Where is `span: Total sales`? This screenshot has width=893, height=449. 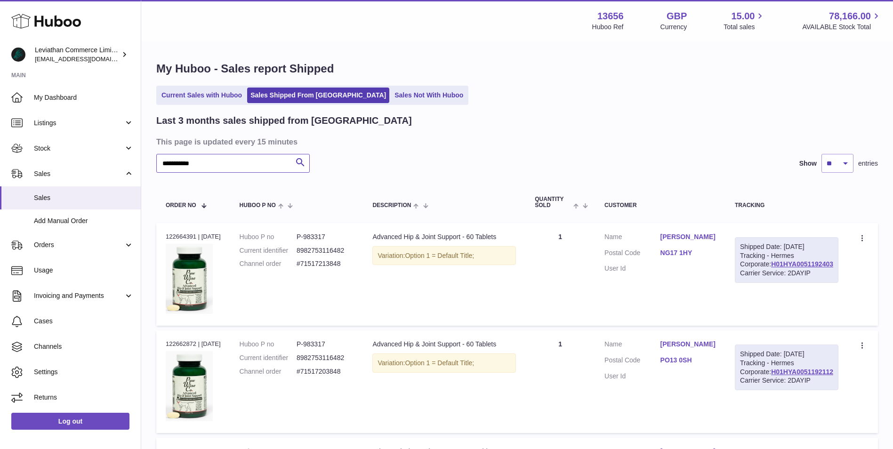
span: Total sales is located at coordinates (745, 27).